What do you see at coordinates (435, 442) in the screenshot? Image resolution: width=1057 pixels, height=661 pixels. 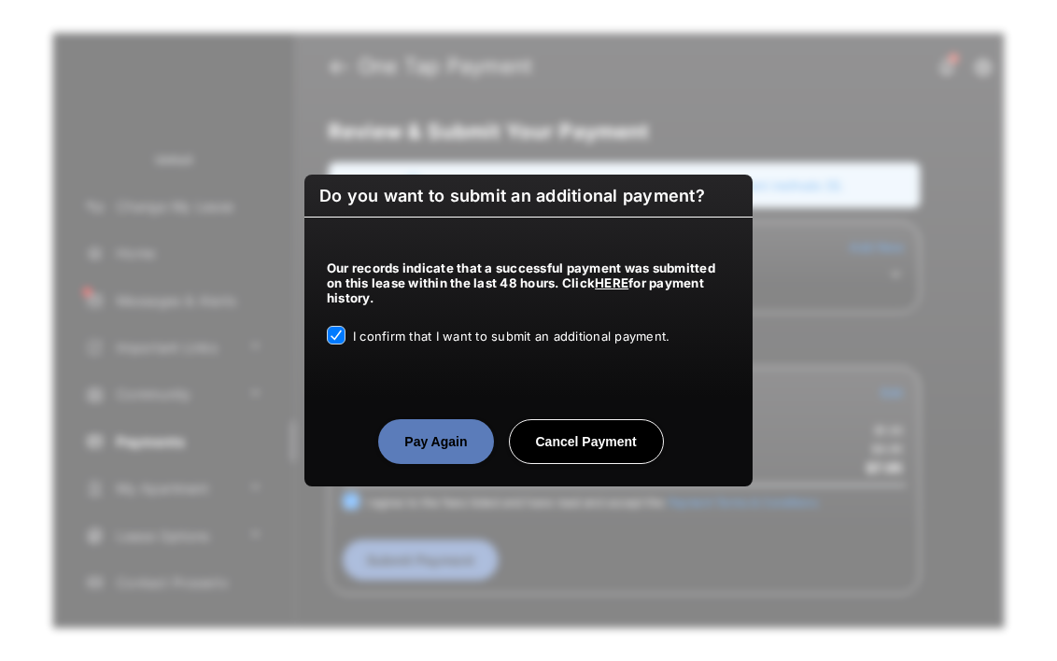 I see `button: Pay Again` at bounding box center [435, 442].